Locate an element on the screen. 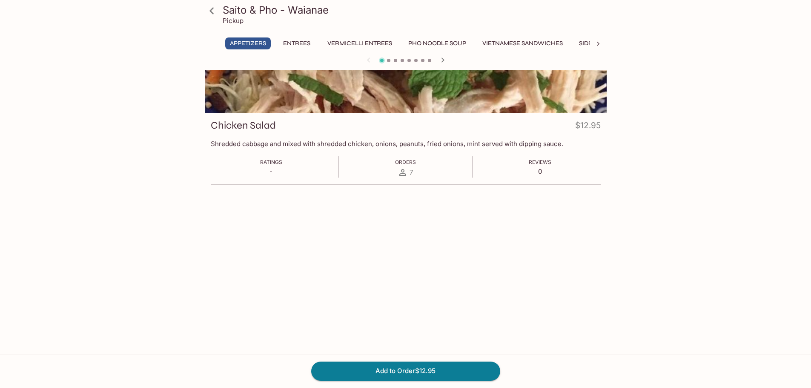 The height and width of the screenshot is (388, 811). span: Reviews is located at coordinates (540, 162).